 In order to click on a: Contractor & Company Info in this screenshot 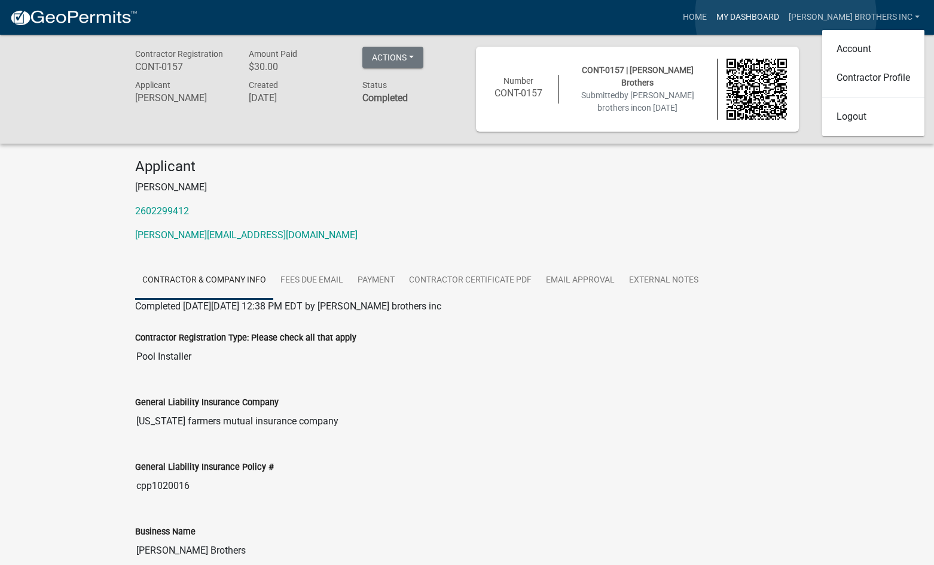, I will do `click(204, 281)`.